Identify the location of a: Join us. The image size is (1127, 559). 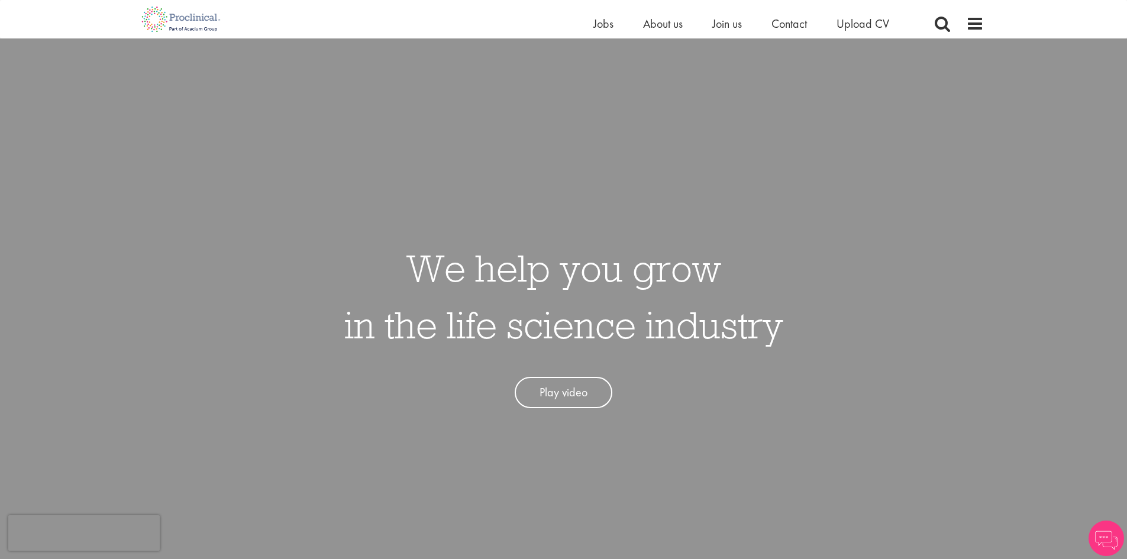
(727, 24).